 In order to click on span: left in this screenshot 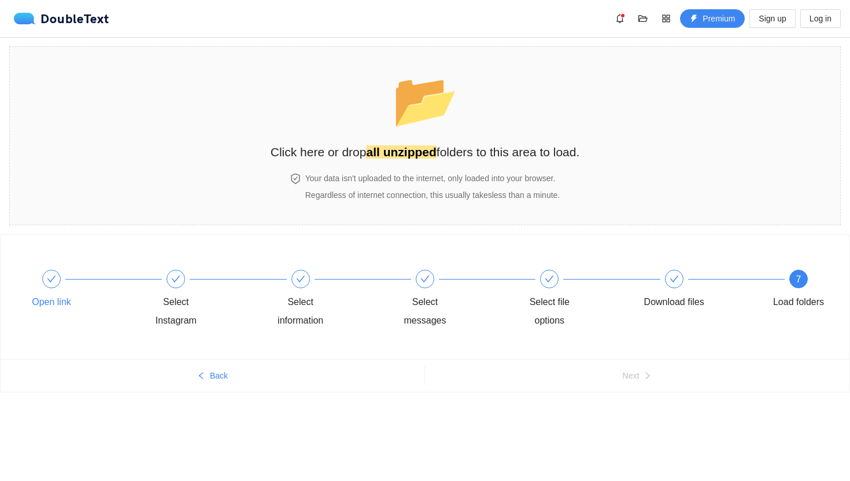, I will do `click(201, 376)`.